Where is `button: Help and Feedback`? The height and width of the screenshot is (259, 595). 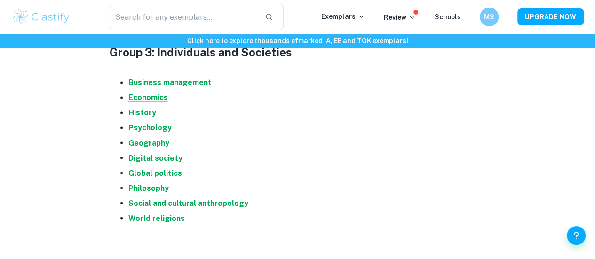 button: Help and Feedback is located at coordinates (576, 236).